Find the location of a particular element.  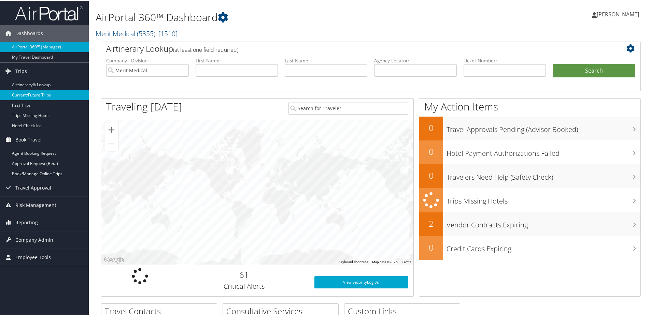

a: Merit Medical is located at coordinates (136, 33).